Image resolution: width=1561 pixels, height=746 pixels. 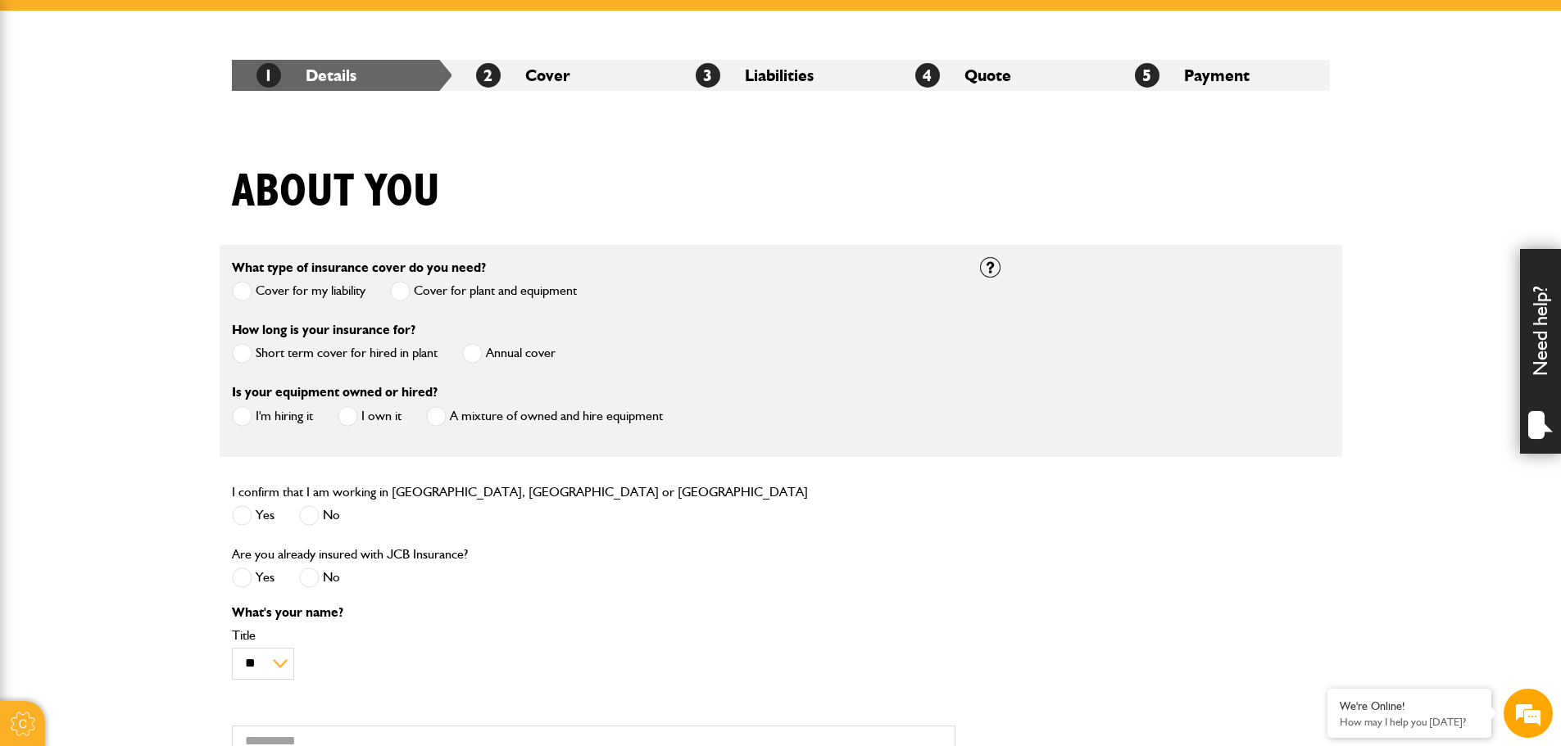 What do you see at coordinates (561, 75) in the screenshot?
I see `li: Cover` at bounding box center [561, 75].